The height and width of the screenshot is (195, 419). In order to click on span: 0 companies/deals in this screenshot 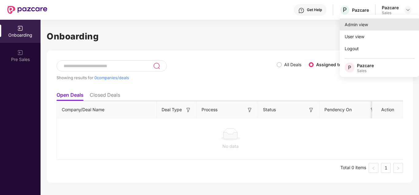, I will do `click(112, 77)`.